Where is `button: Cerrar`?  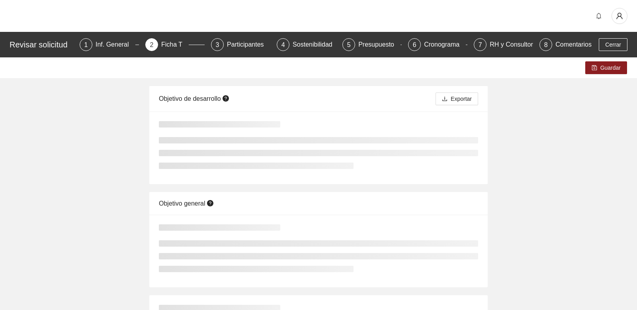
button: Cerrar is located at coordinates (613, 45).